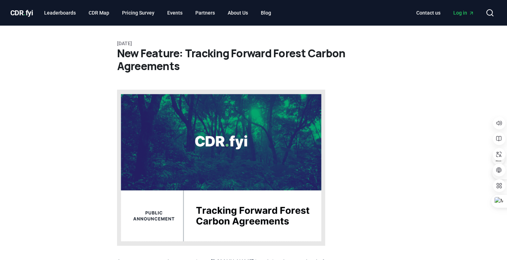 Image resolution: width=507 pixels, height=260 pixels. Describe the element at coordinates (22, 13) in the screenshot. I see `span: CDR fyi` at that location.